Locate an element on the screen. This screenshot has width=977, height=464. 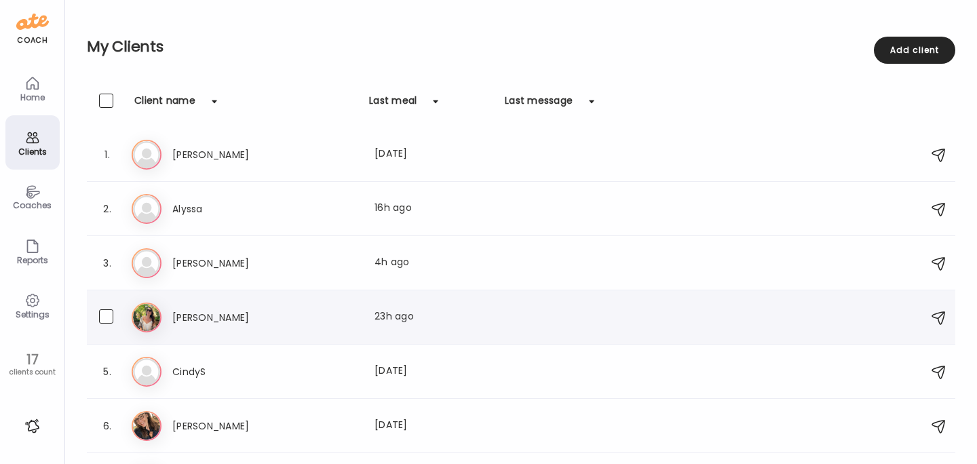
div: 17 is located at coordinates (32, 360).